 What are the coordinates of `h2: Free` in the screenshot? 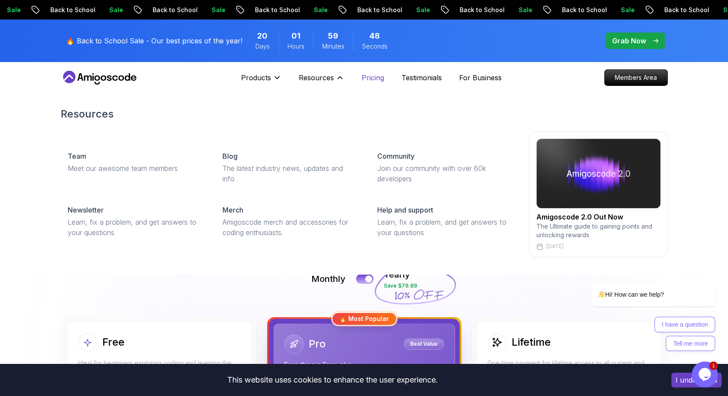 It's located at (113, 342).